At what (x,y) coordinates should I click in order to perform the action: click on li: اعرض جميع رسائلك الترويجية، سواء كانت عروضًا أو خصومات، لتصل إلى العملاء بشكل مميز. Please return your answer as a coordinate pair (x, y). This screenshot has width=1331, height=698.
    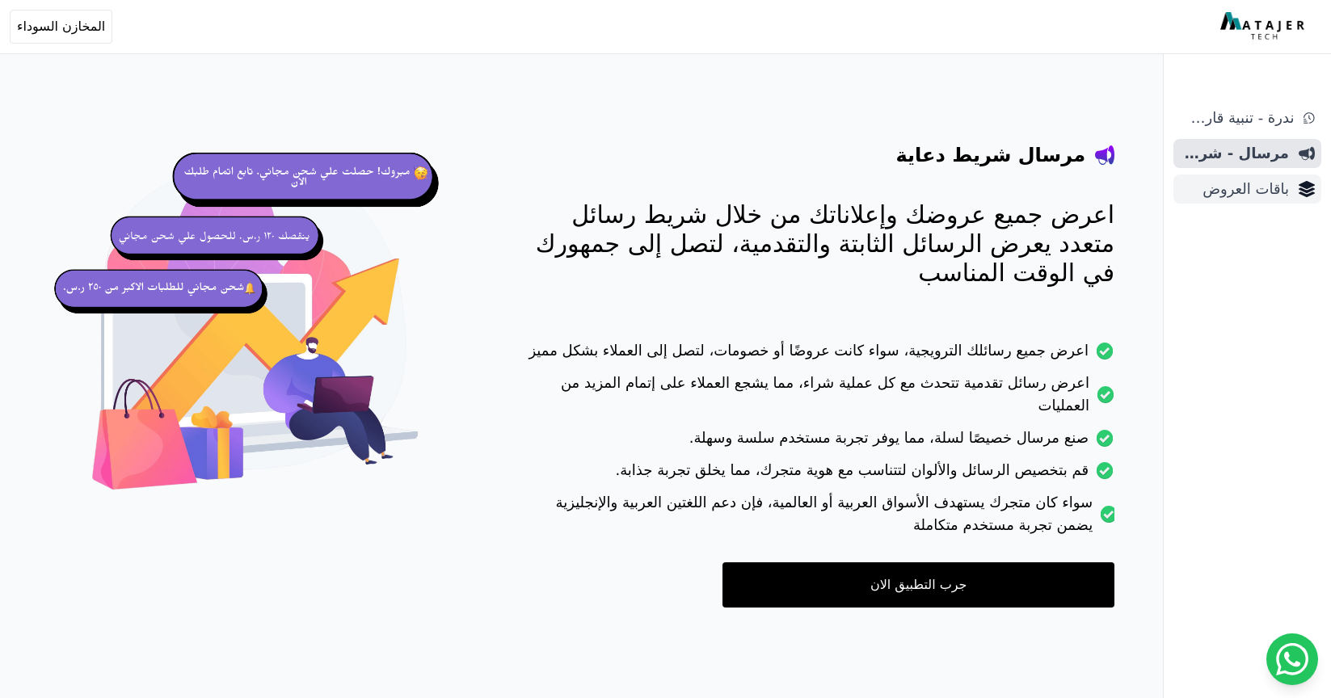
    Looking at the image, I should click on (820, 356).